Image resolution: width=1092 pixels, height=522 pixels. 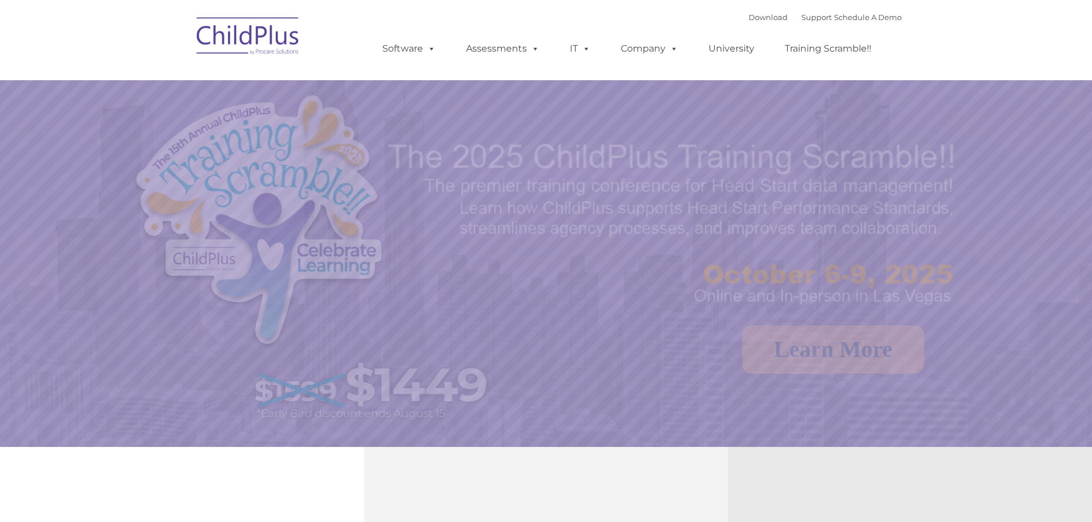 What do you see at coordinates (828, 49) in the screenshot?
I see `a: Training Scramble!!` at bounding box center [828, 49].